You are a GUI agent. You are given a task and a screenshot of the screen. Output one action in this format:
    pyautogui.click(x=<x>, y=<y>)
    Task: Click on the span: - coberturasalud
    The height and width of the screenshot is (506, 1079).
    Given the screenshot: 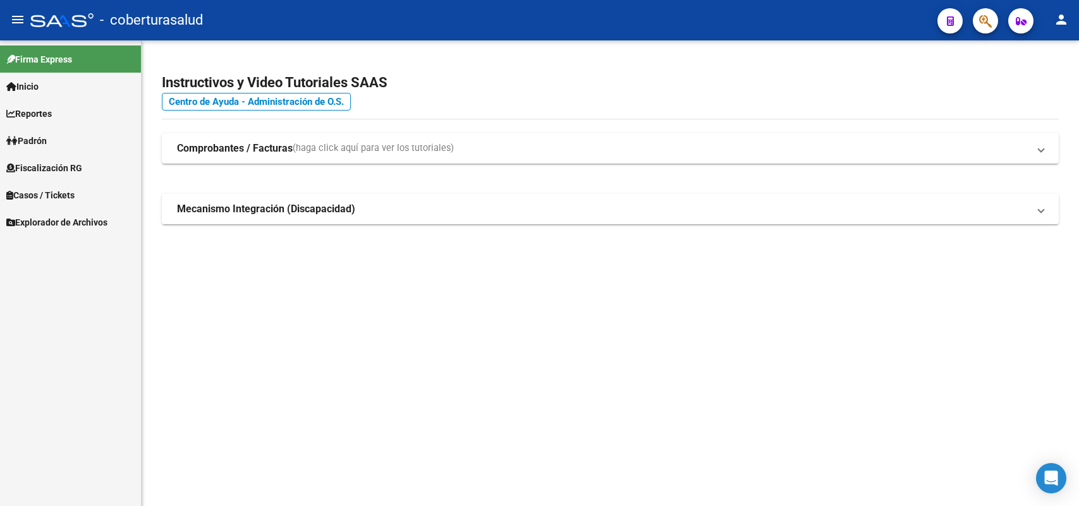 What is the action you would take?
    pyautogui.click(x=151, y=20)
    